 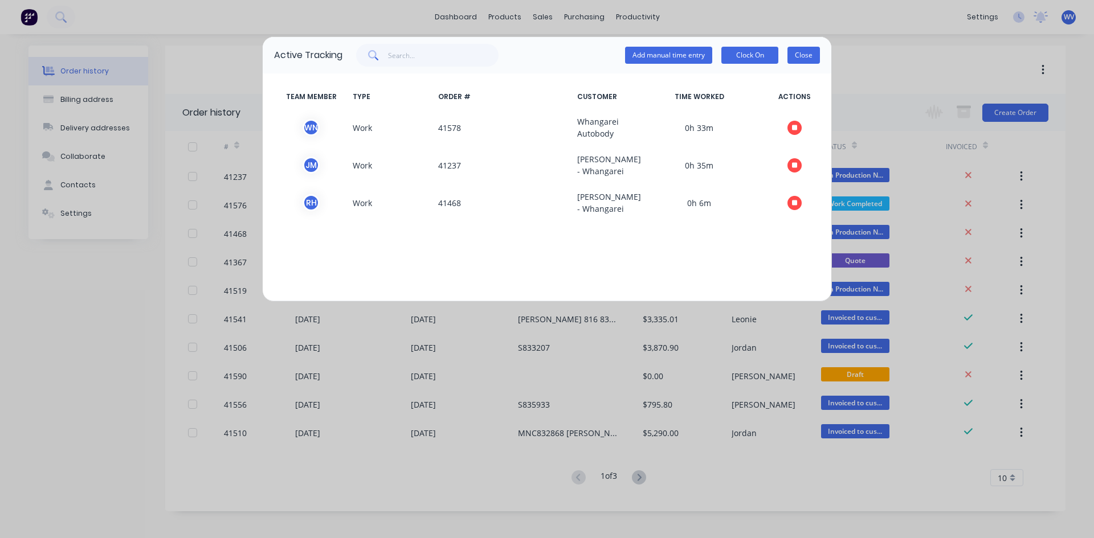 I want to click on span: 0h 35m, so click(x=699, y=165).